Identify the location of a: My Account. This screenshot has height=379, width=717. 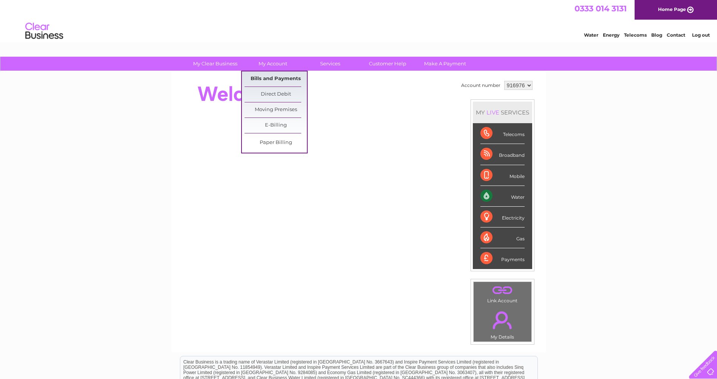
(273, 64).